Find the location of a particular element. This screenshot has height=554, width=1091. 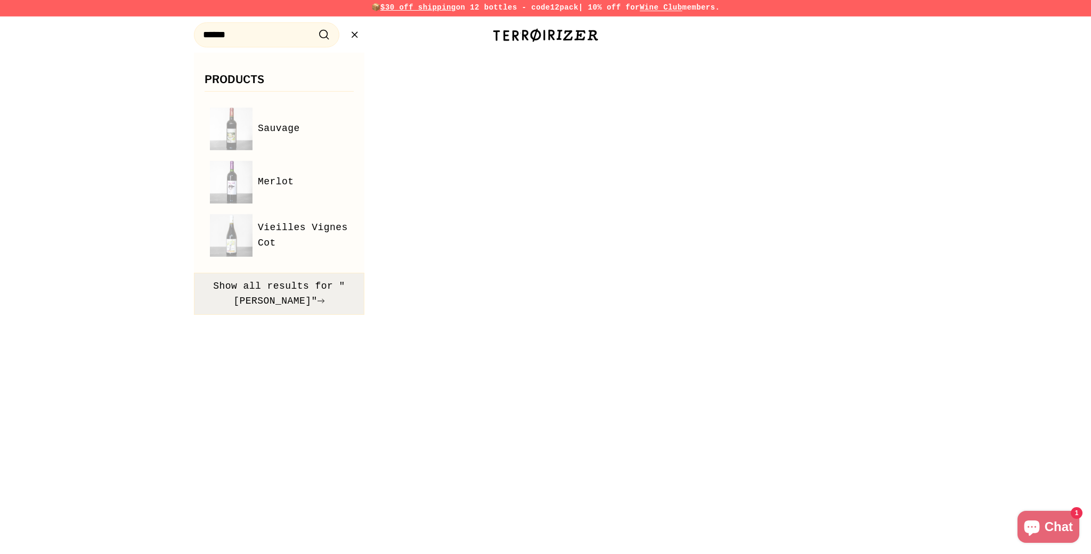

span: $30 off shipping is located at coordinates (418, 7).